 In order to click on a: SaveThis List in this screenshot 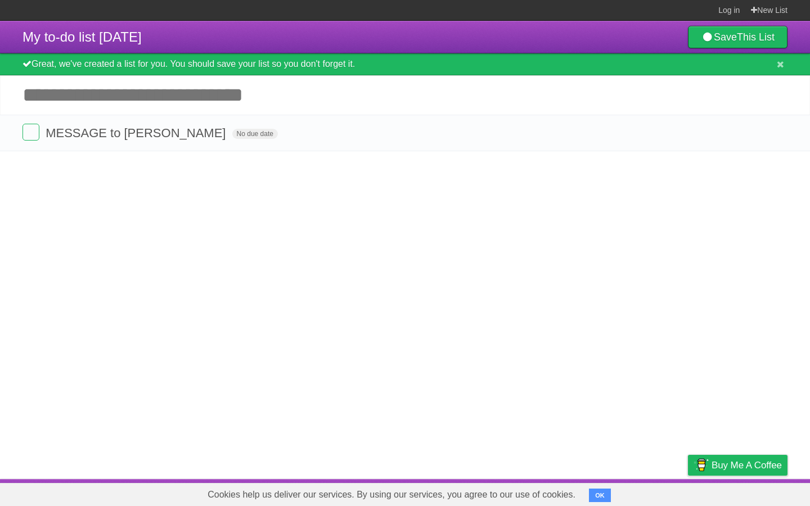, I will do `click(737, 37)`.